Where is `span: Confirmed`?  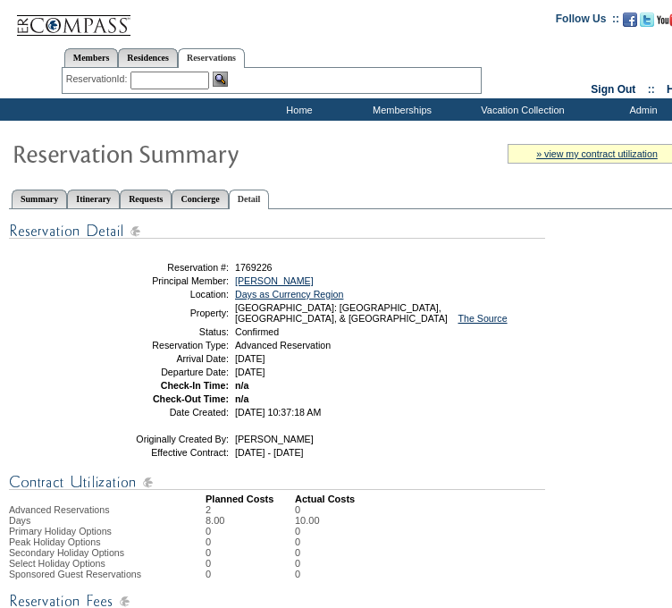 span: Confirmed is located at coordinates (257, 332).